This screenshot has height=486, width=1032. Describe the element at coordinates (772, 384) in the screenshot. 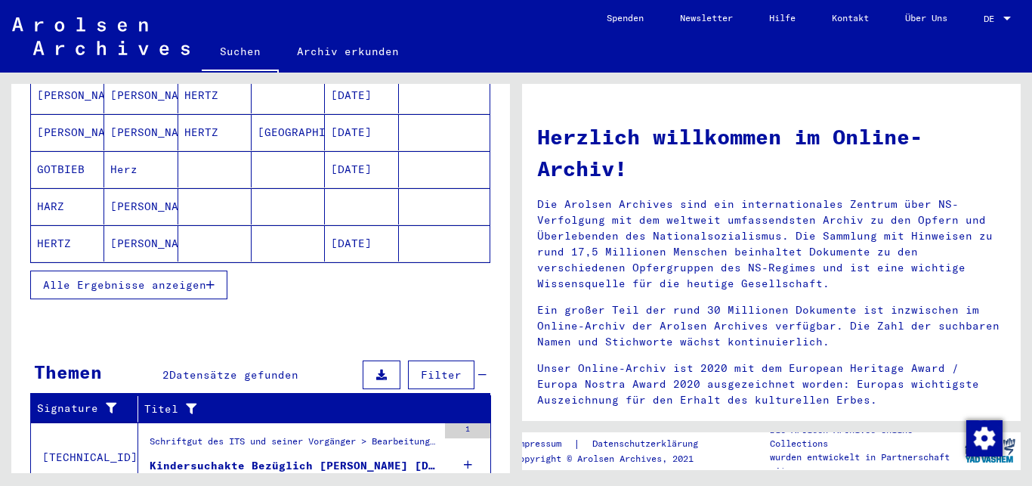

I see `p: Unser Online-Archiv ist 2020 mit dem European Heritage Award / Europa Nostra Award 2020 ausgezeic...` at that location.